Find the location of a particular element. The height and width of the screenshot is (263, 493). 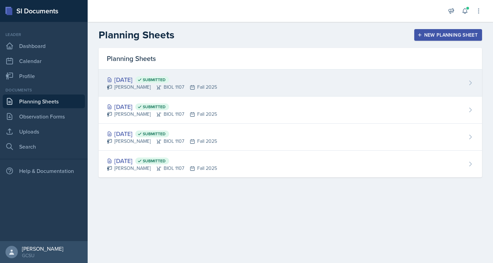

h2: Planning Sheets is located at coordinates (136, 35).